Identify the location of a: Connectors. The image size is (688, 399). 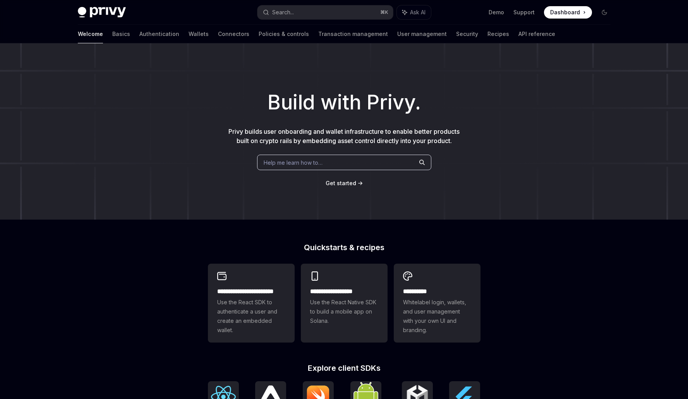
(233, 34).